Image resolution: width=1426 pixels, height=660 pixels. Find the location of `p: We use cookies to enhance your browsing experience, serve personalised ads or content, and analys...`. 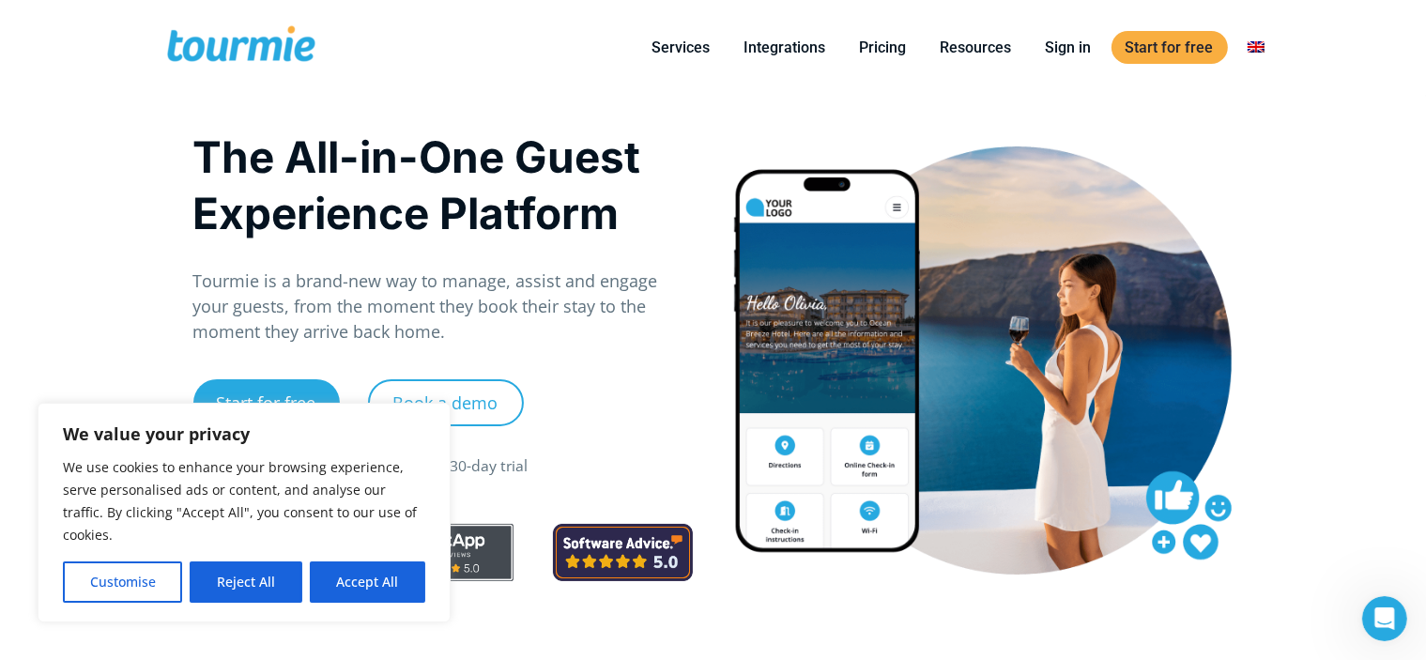

p: We use cookies to enhance your browsing experience, serve personalised ads or content, and analys... is located at coordinates (244, 501).